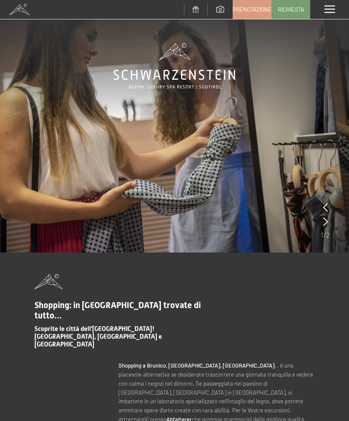 The width and height of the screenshot is (349, 421). Describe the element at coordinates (252, 9) in the screenshot. I see `span: Prenotazione` at that location.